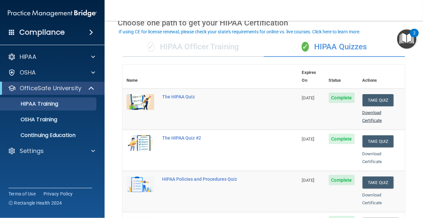 The width and height of the screenshot is (423, 218). I want to click on a: Settings, so click(51, 151).